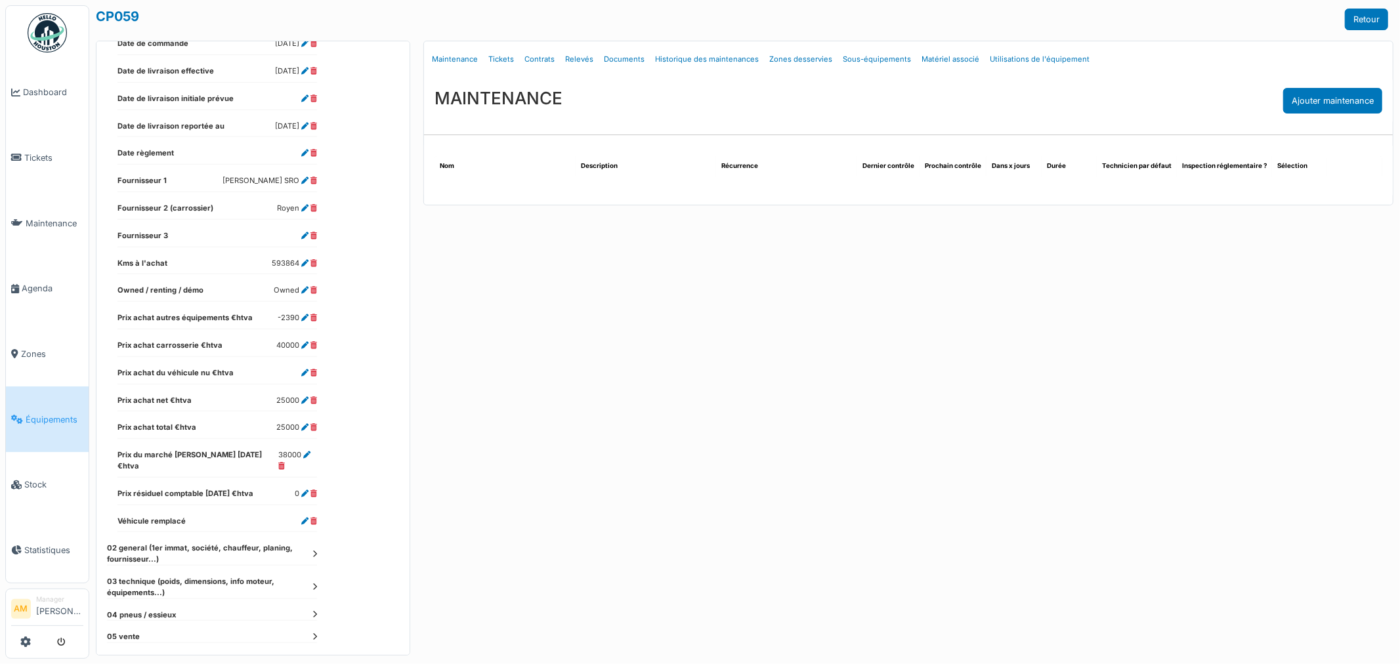 The width and height of the screenshot is (1400, 664). Describe the element at coordinates (53, 92) in the screenshot. I see `span: Dashboard` at that location.